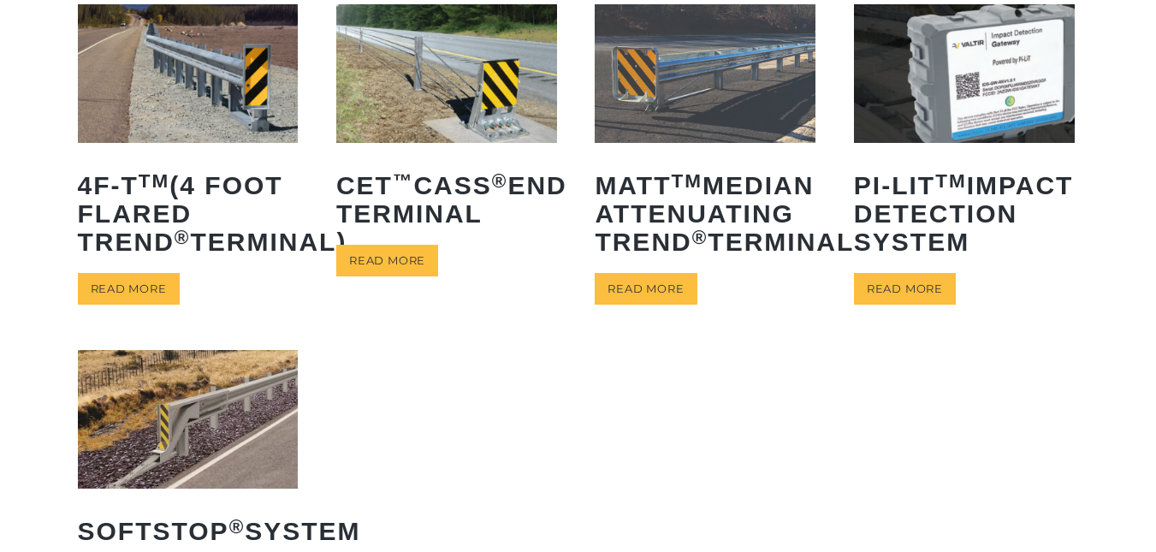 This screenshot has width=1156, height=552. Describe the element at coordinates (705, 136) in the screenshot. I see `a: MATTTMMedian Attenuating TREND®Terminal` at that location.